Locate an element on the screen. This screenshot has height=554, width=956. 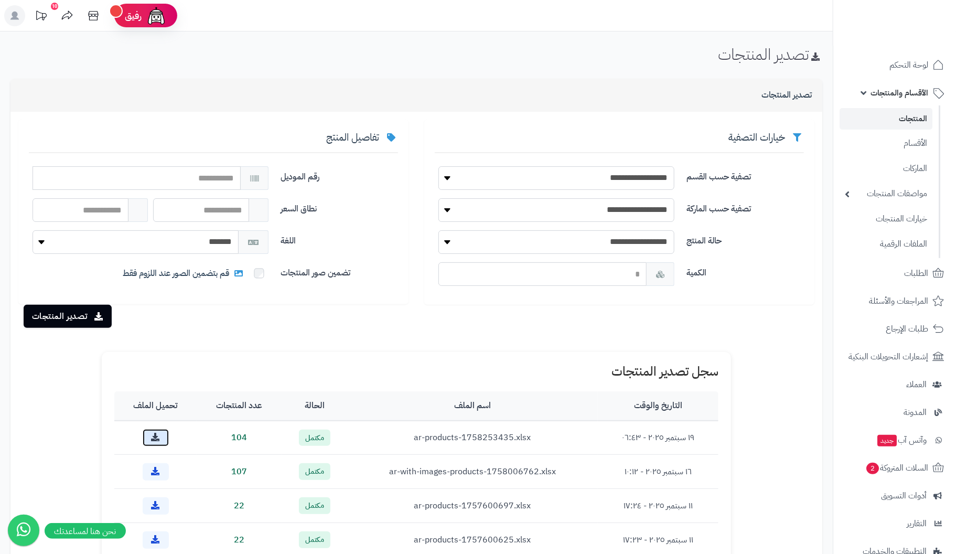
td: 22 is located at coordinates (239, 505).